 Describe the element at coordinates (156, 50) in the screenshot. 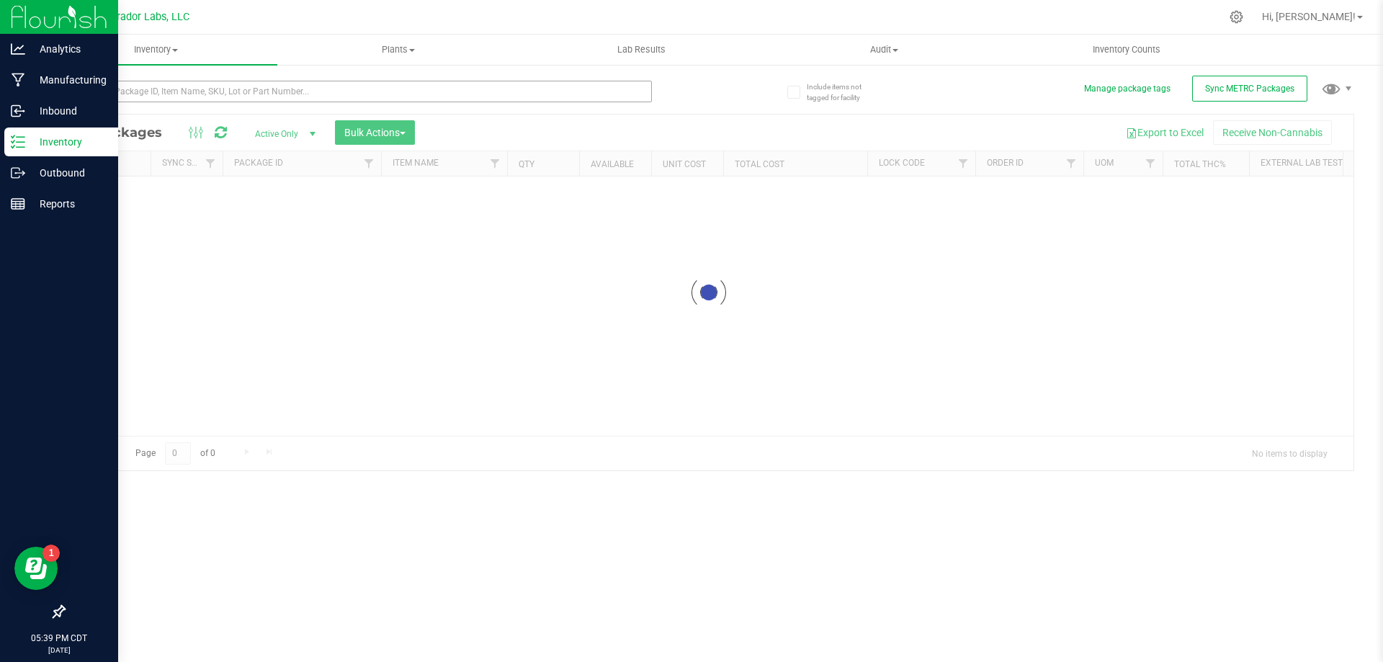

I see `a: Inventory` at that location.